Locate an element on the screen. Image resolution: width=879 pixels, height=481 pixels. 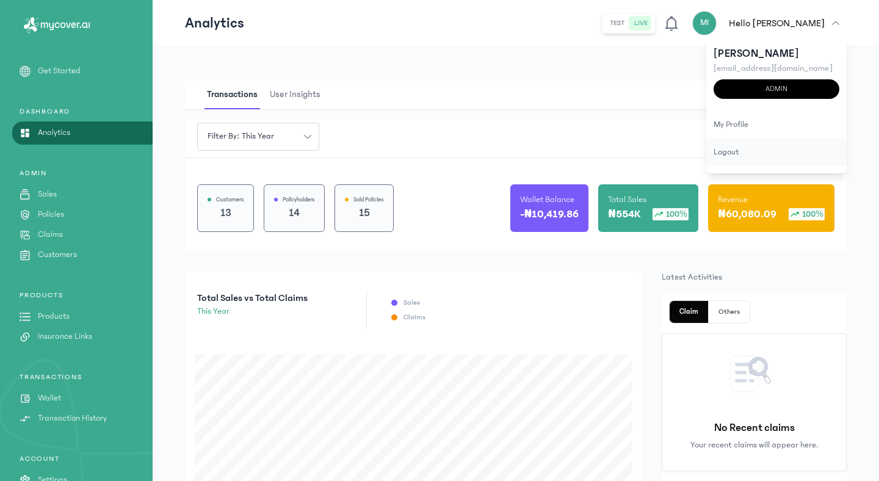
button: Transactions is located at coordinates (236, 95).